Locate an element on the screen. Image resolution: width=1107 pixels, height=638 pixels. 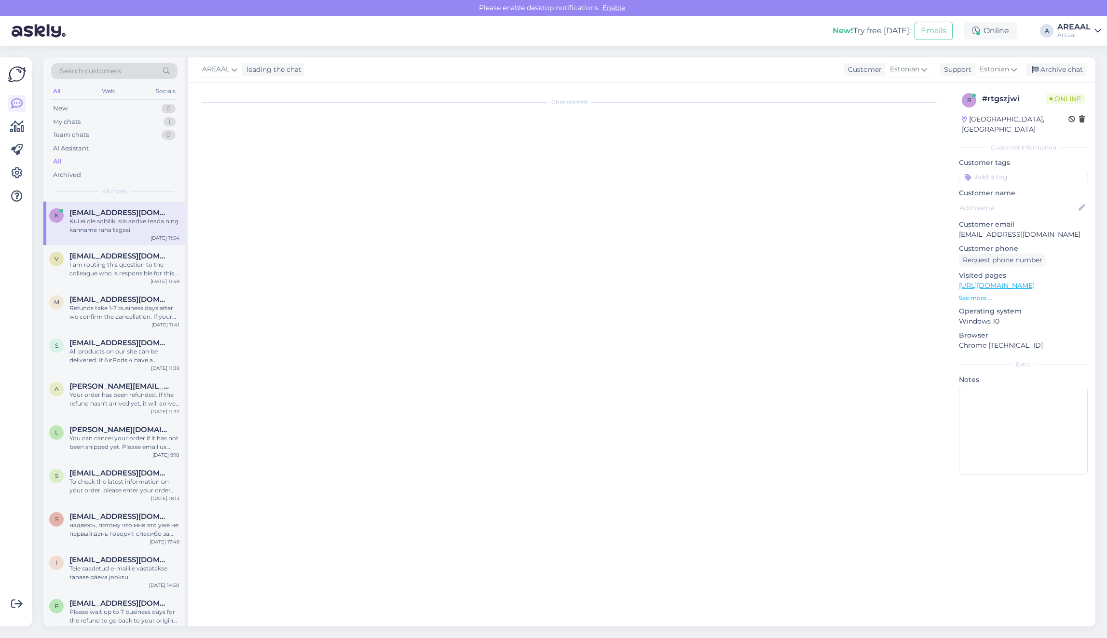
span: kirsimaamartin@outlook.com is located at coordinates (120, 213).